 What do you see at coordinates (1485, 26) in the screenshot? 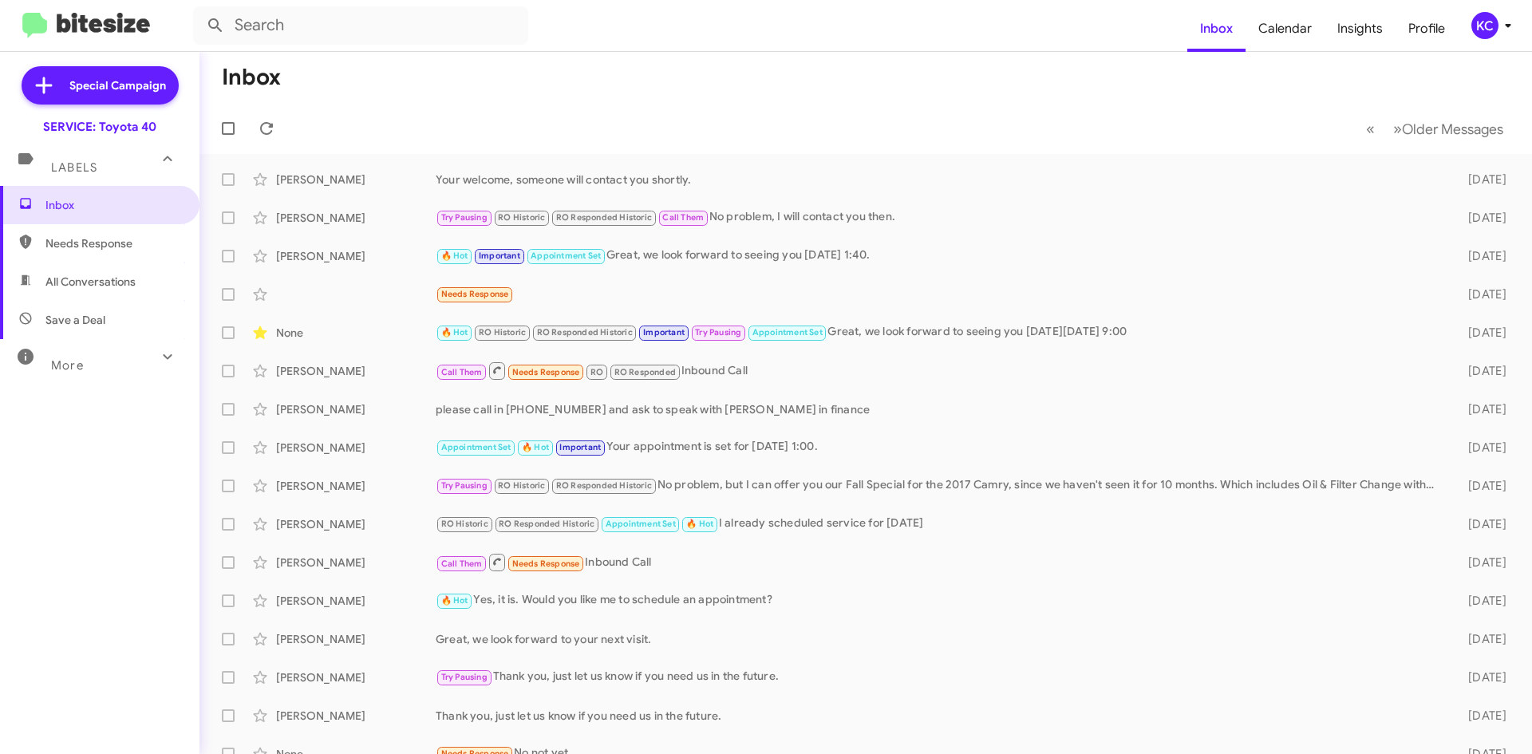
I see `button: KC` at bounding box center [1485, 26].